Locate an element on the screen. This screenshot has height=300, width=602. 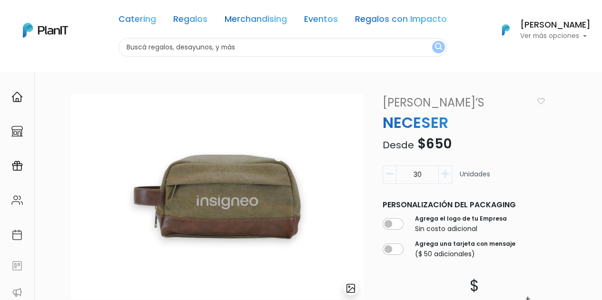
img: feedback-78b5a0c8f98aac82b08bfc38622c3050aee476f2c9584af64705fc4e61158814.svg is located at coordinates (17, 266).